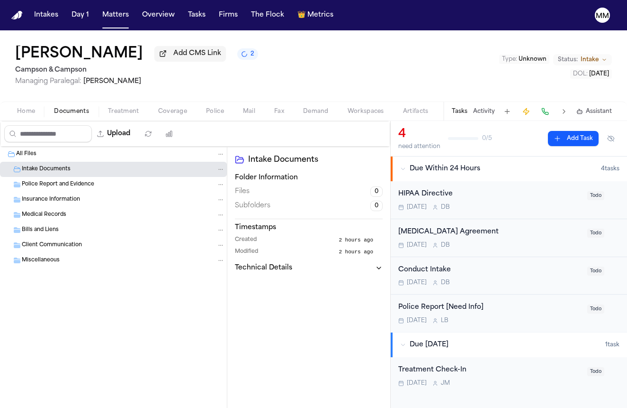 The image size is (627, 408). Describe the element at coordinates (80, 15) in the screenshot. I see `button: Day 1` at that location.